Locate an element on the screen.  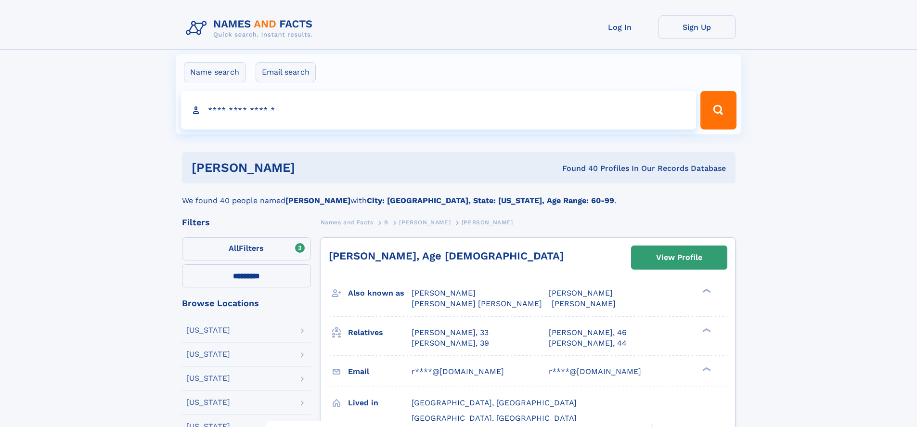
a: Names and Facts is located at coordinates (347, 222).